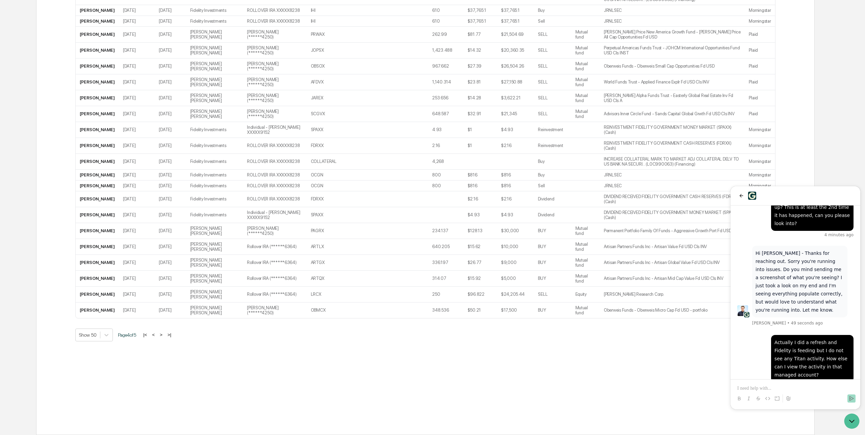 This screenshot has height=435, width=865. I want to click on td: $20,360.35, so click(515, 50).